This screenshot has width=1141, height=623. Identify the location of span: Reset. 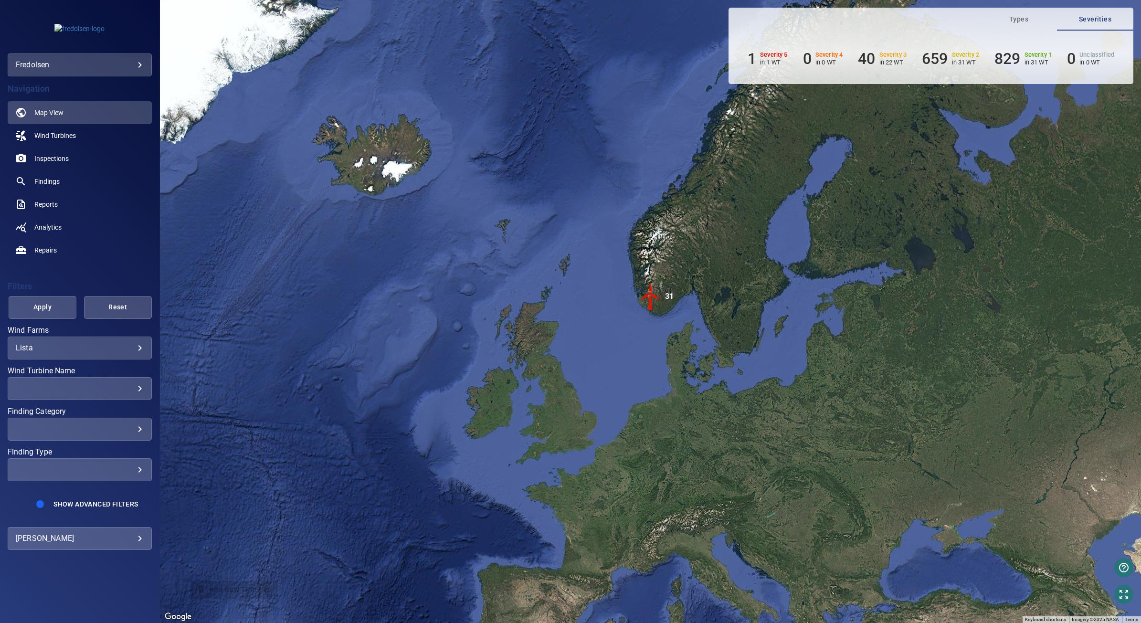
(118, 307).